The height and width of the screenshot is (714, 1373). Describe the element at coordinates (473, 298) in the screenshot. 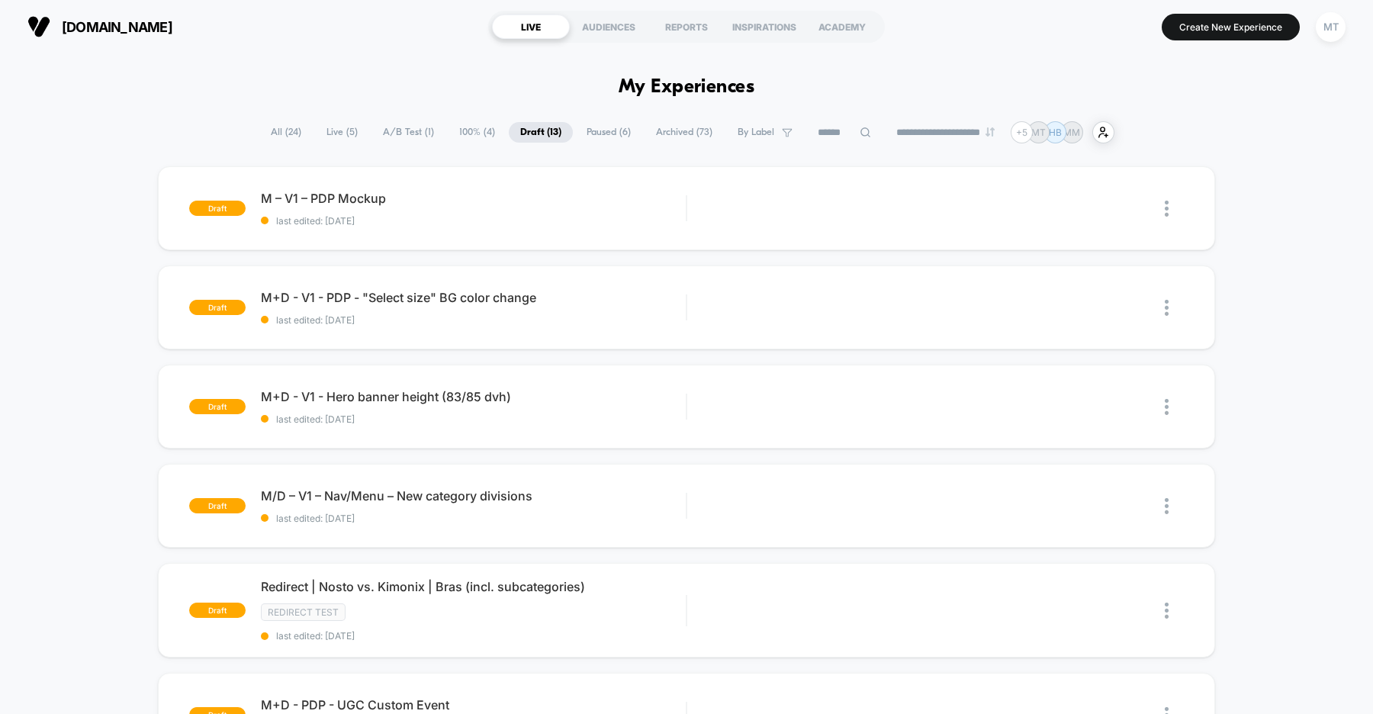

I see `span: M+D - V1 - PDP - "Select size" BG color change` at that location.